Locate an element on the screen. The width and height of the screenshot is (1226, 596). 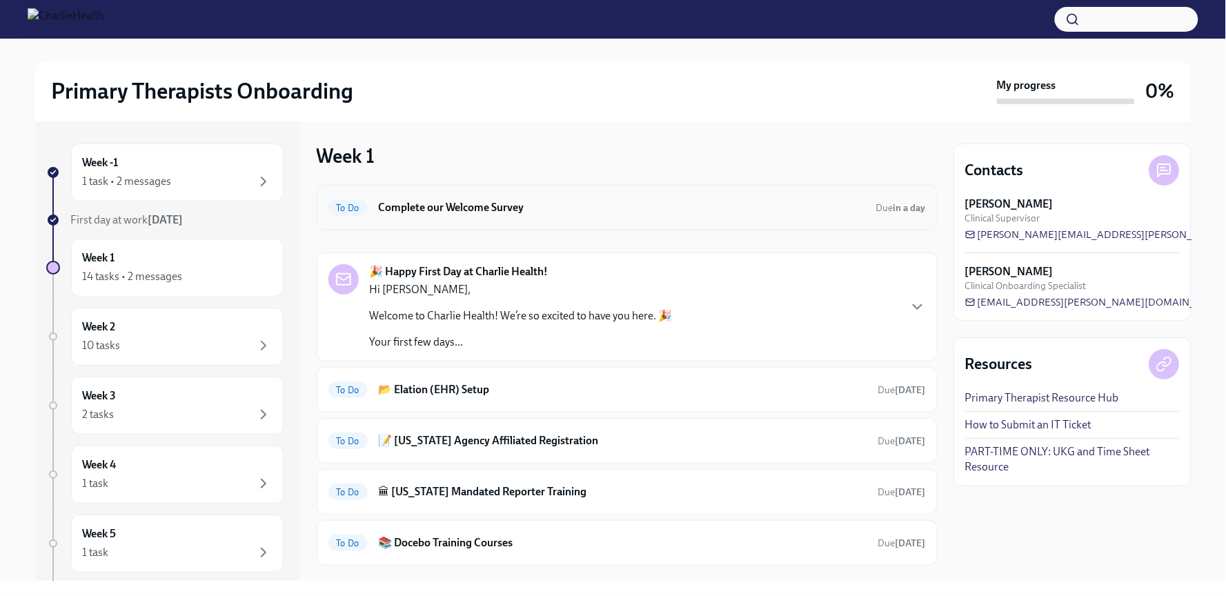
h6: Complete our Welcome Survey is located at coordinates (622, 208).